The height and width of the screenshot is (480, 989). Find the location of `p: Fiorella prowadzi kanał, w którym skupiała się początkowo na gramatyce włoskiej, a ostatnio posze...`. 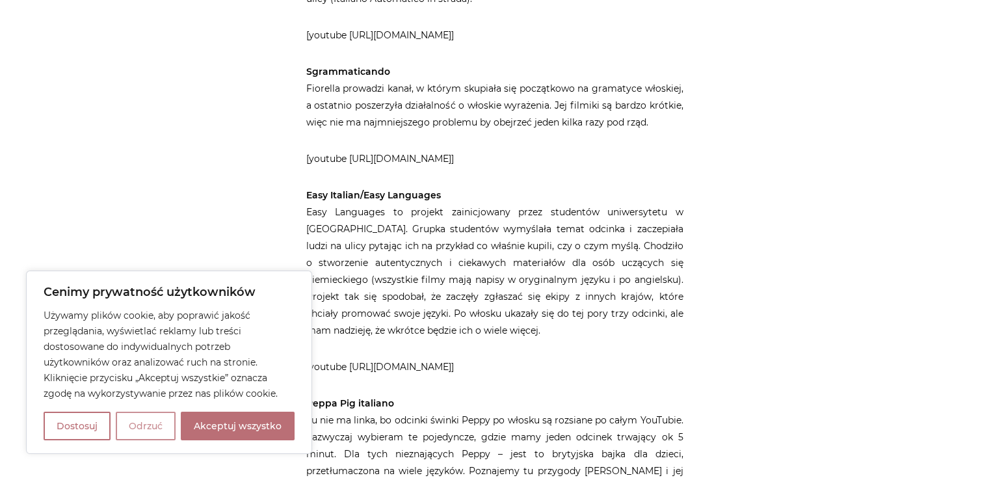

p: Fiorella prowadzi kanał, w którym skupiała się początkowo na gramatyce włoskiej, a ostatnio posze... is located at coordinates (495, 97).